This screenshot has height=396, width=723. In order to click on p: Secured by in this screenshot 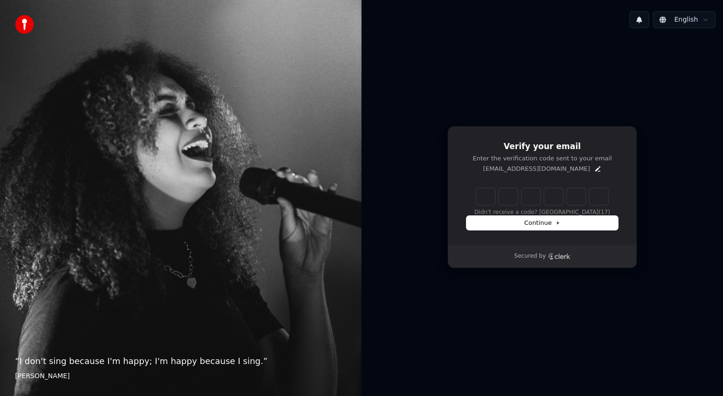, I will do `click(529, 256)`.